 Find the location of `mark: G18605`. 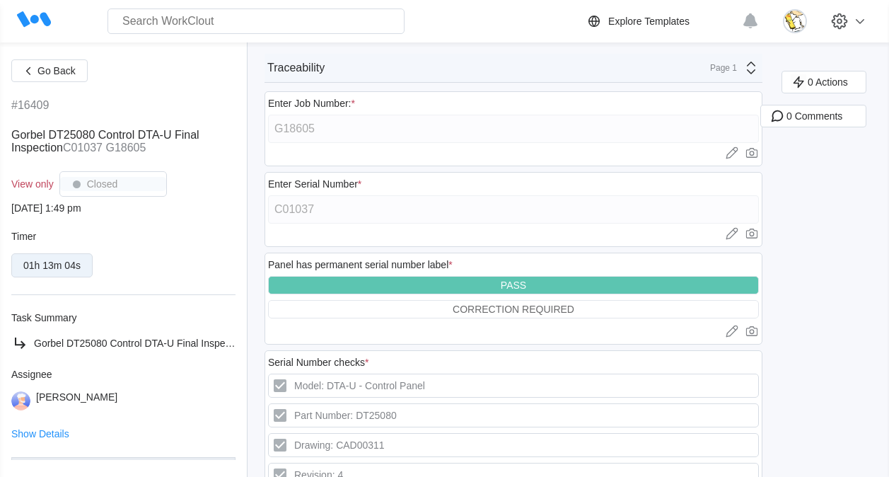

mark: G18605 is located at coordinates (125, 147).